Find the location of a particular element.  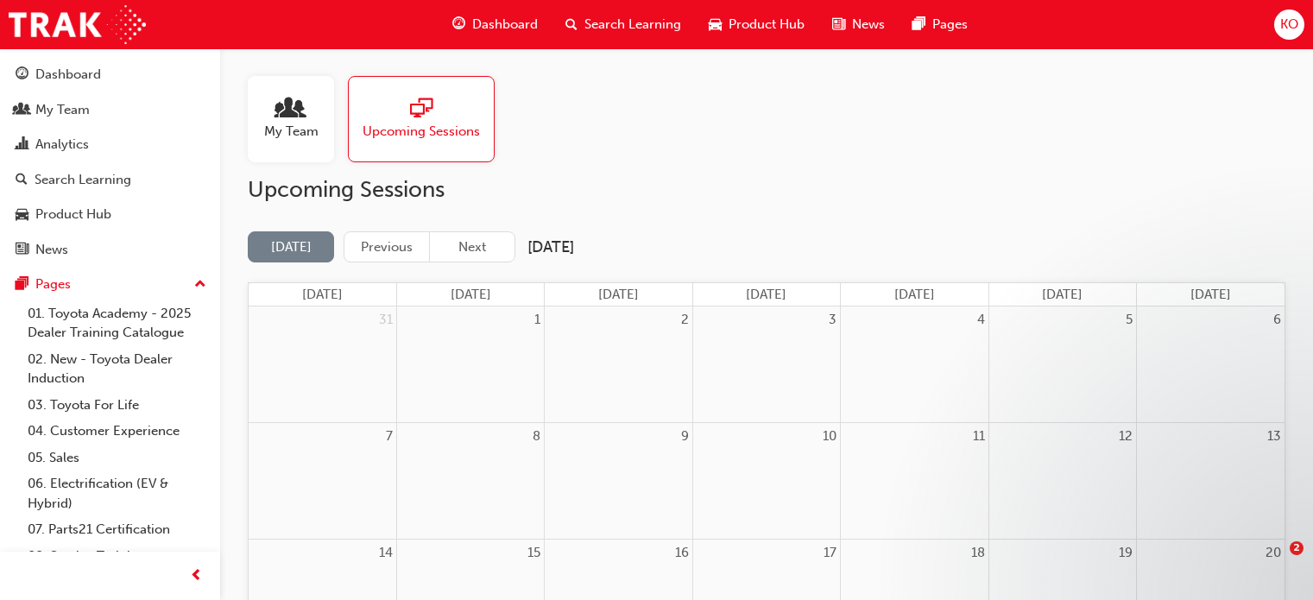

span: Upcoming Sessions is located at coordinates (421, 131).